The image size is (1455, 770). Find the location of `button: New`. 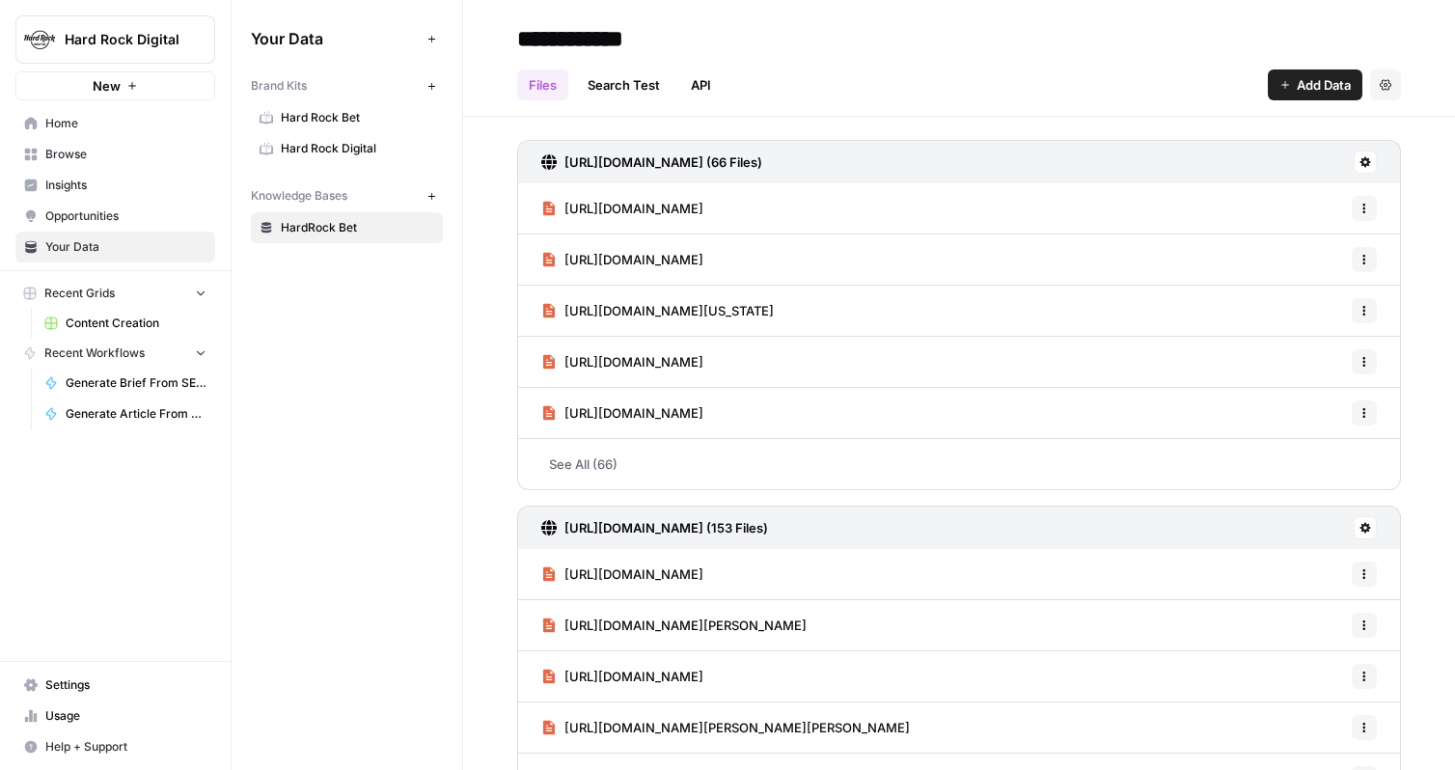

button: New is located at coordinates (115, 86).